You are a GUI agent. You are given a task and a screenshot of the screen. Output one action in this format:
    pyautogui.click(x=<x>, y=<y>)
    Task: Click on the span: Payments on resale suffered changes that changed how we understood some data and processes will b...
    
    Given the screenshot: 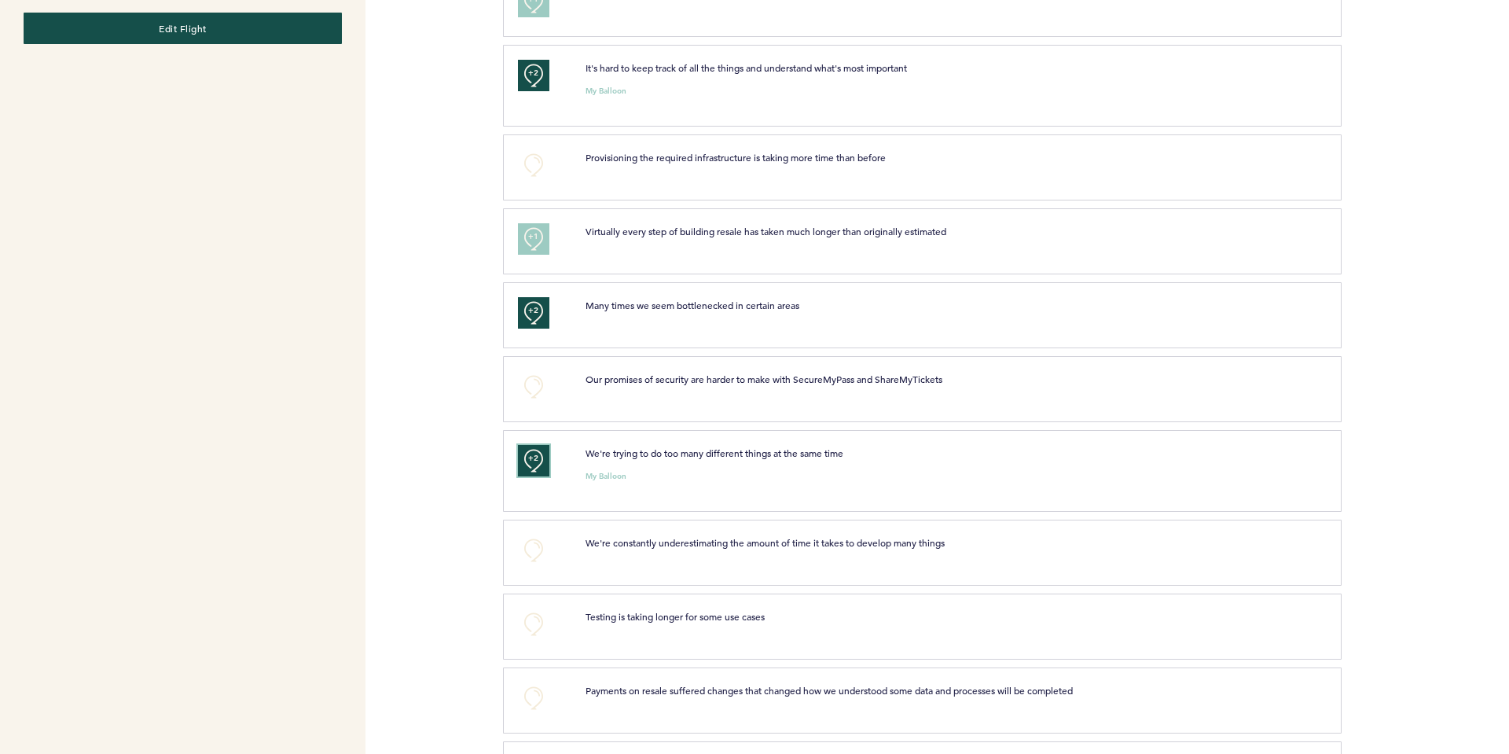 What is the action you would take?
    pyautogui.click(x=829, y=690)
    